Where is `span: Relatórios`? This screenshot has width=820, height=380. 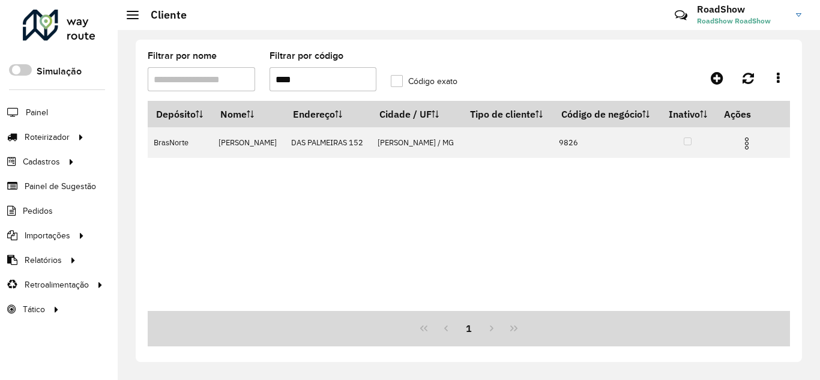 span: Relatórios is located at coordinates (43, 260).